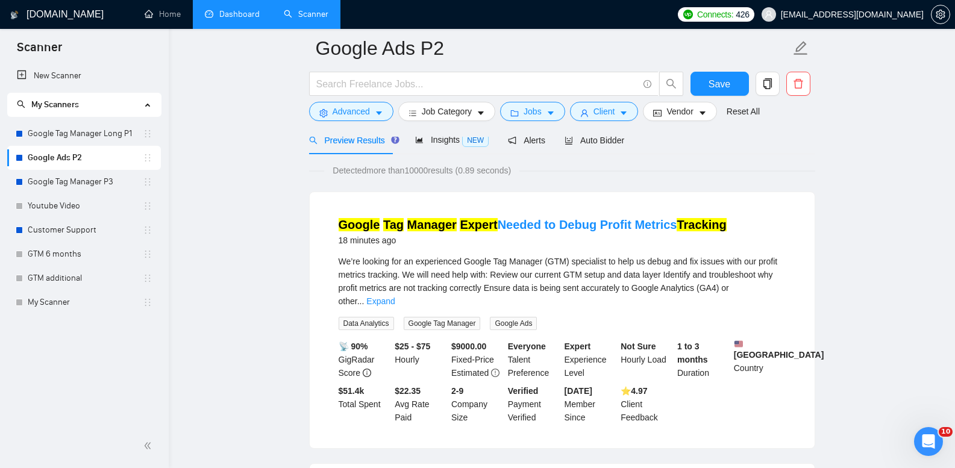 The height and width of the screenshot is (468, 955). I want to click on span: double-left, so click(149, 446).